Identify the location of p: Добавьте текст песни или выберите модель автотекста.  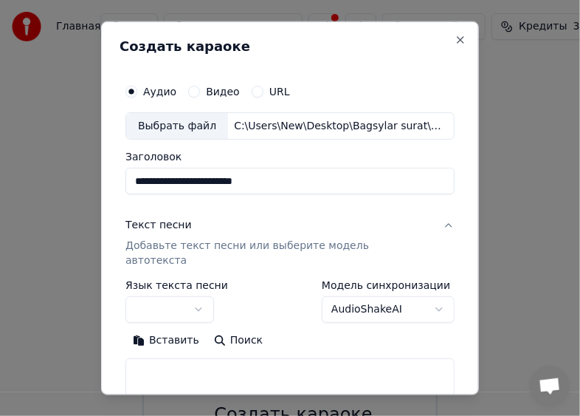
(278, 253).